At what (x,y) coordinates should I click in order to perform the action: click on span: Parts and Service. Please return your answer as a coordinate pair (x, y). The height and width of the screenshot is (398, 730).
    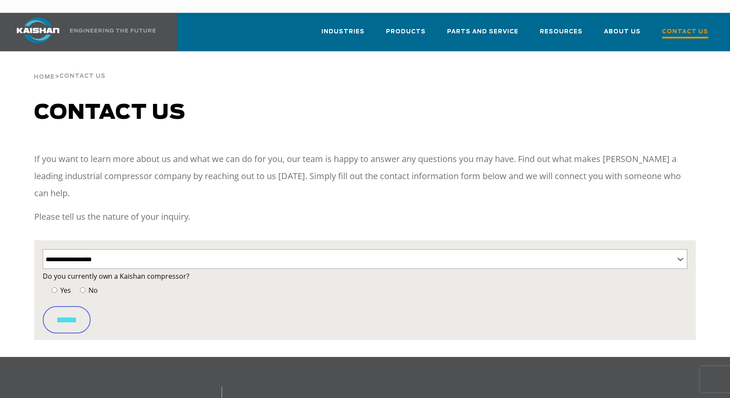
    Looking at the image, I should click on (483, 32).